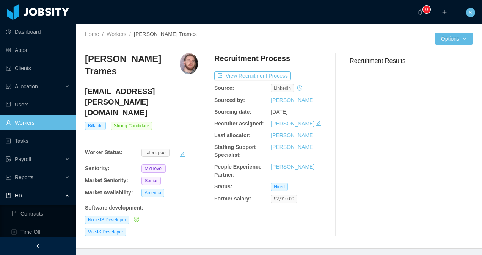 The width and height of the screenshot is (482, 255). Describe the element at coordinates (114, 208) in the screenshot. I see `b: Software development :` at that location.